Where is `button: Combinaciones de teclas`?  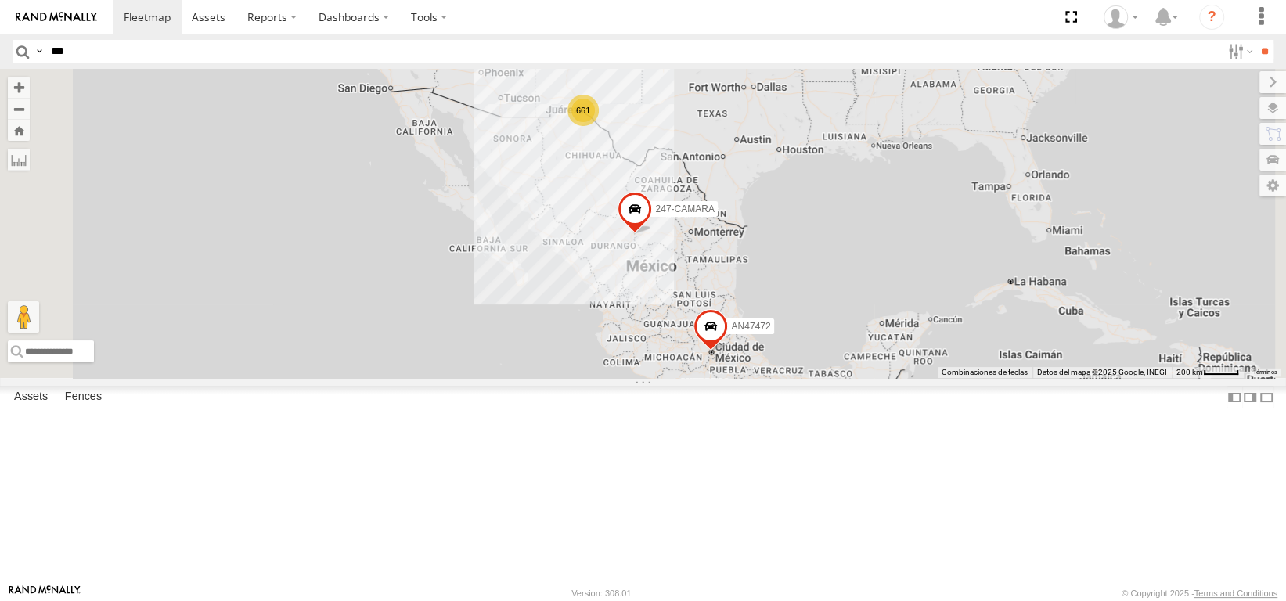 button: Combinaciones de teclas is located at coordinates (984, 372).